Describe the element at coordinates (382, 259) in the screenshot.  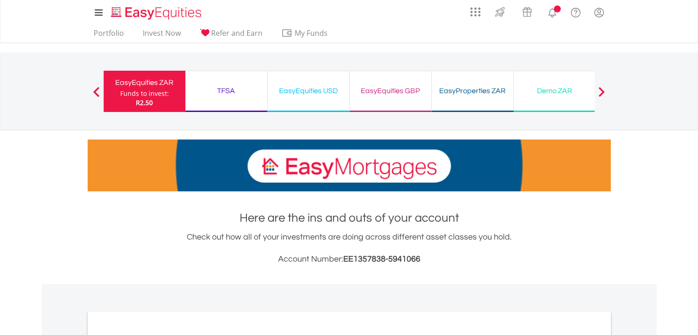
I see `span: EE1357838-5941066` at that location.